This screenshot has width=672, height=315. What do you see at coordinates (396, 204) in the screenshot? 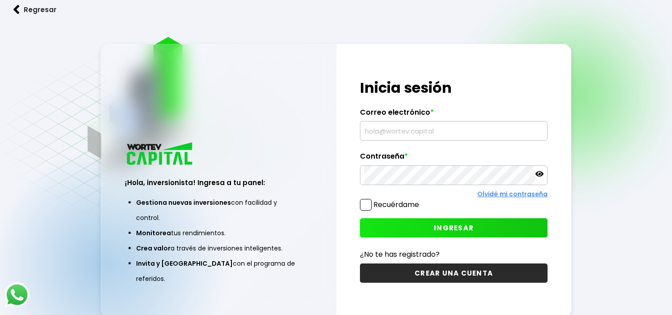
I see `label: Recuérdame` at bounding box center [396, 204].